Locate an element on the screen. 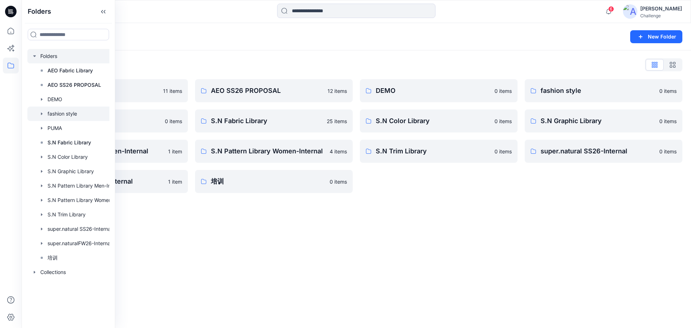 The width and height of the screenshot is (691, 328). p: S.N Pattern Library Women-Internal is located at coordinates (268, 151).